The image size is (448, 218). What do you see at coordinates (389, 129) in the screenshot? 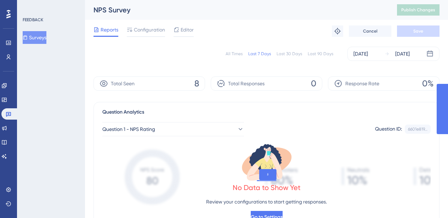
I see `div: Question ID:` at bounding box center [389, 129].